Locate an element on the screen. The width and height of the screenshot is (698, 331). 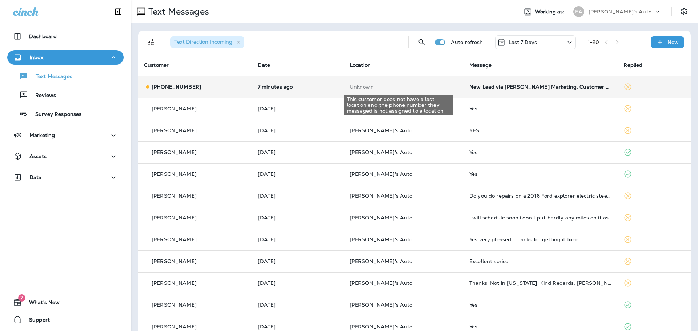
div: Do you do repairs on a 2016 Ford explorer electric steering assist? Seems the power steering is i... is located at coordinates (541, 196).